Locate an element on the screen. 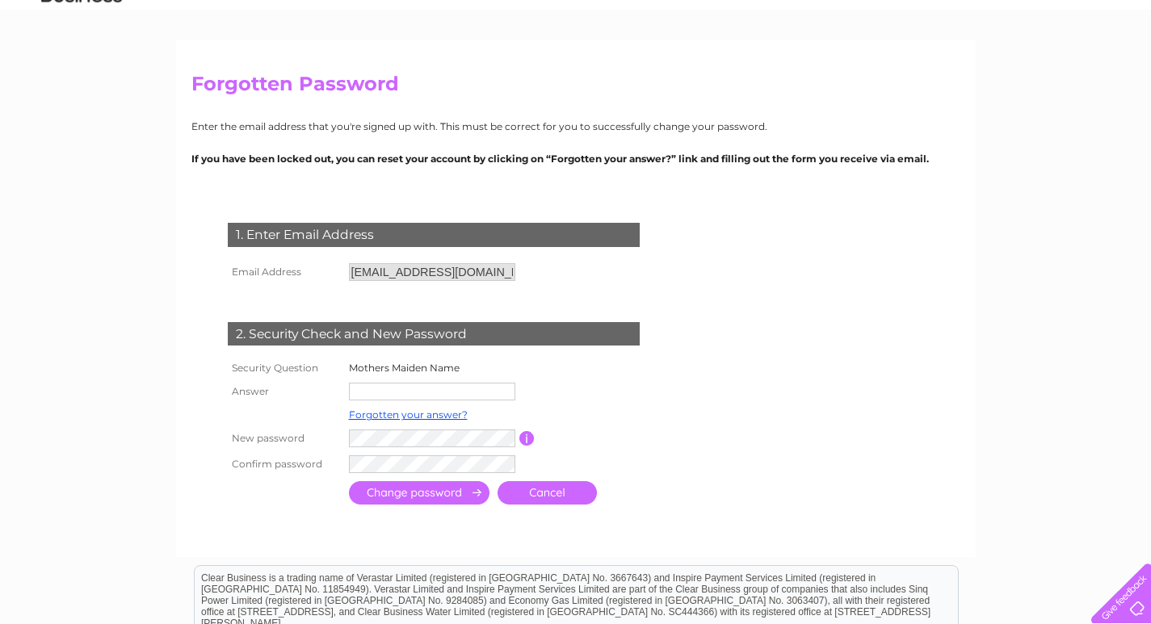  a: 0333 014 3131 is located at coordinates (902, 18).